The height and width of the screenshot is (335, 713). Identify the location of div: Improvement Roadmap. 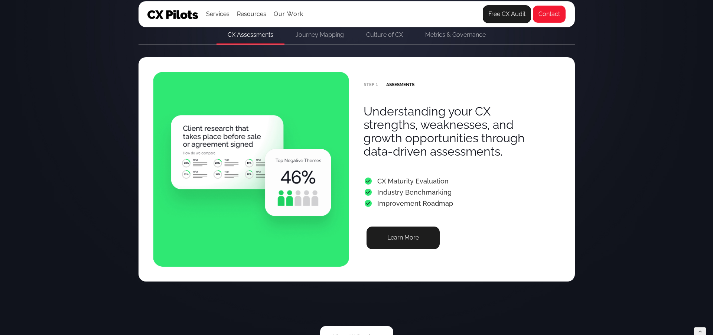
(408, 204).